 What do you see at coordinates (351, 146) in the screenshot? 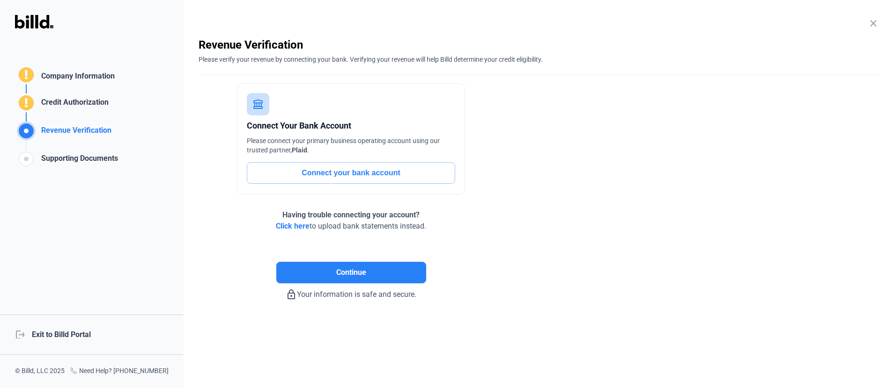
I see `div: Please connect your primary business operating account using our trusted partner, .` at bounding box center [351, 146].